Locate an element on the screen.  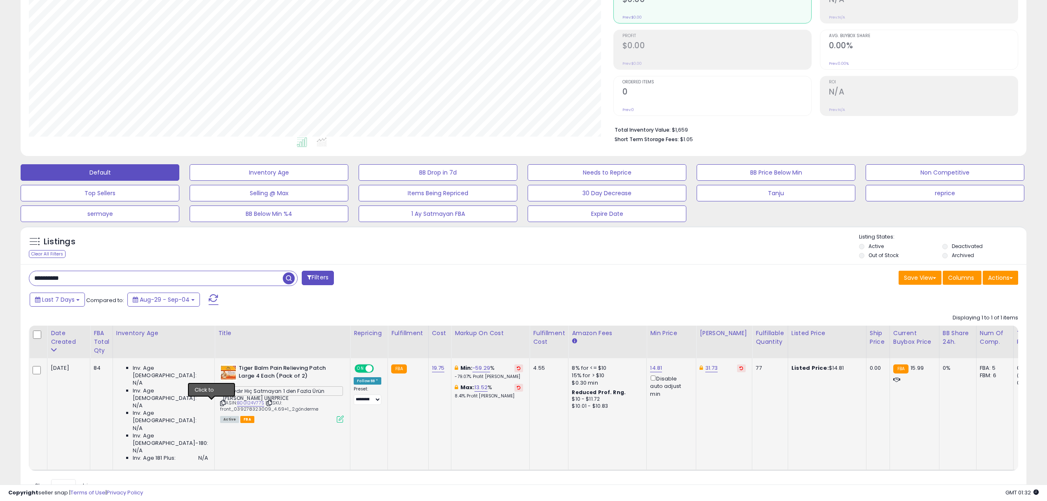
div: Listed Price is located at coordinates (827, 333).